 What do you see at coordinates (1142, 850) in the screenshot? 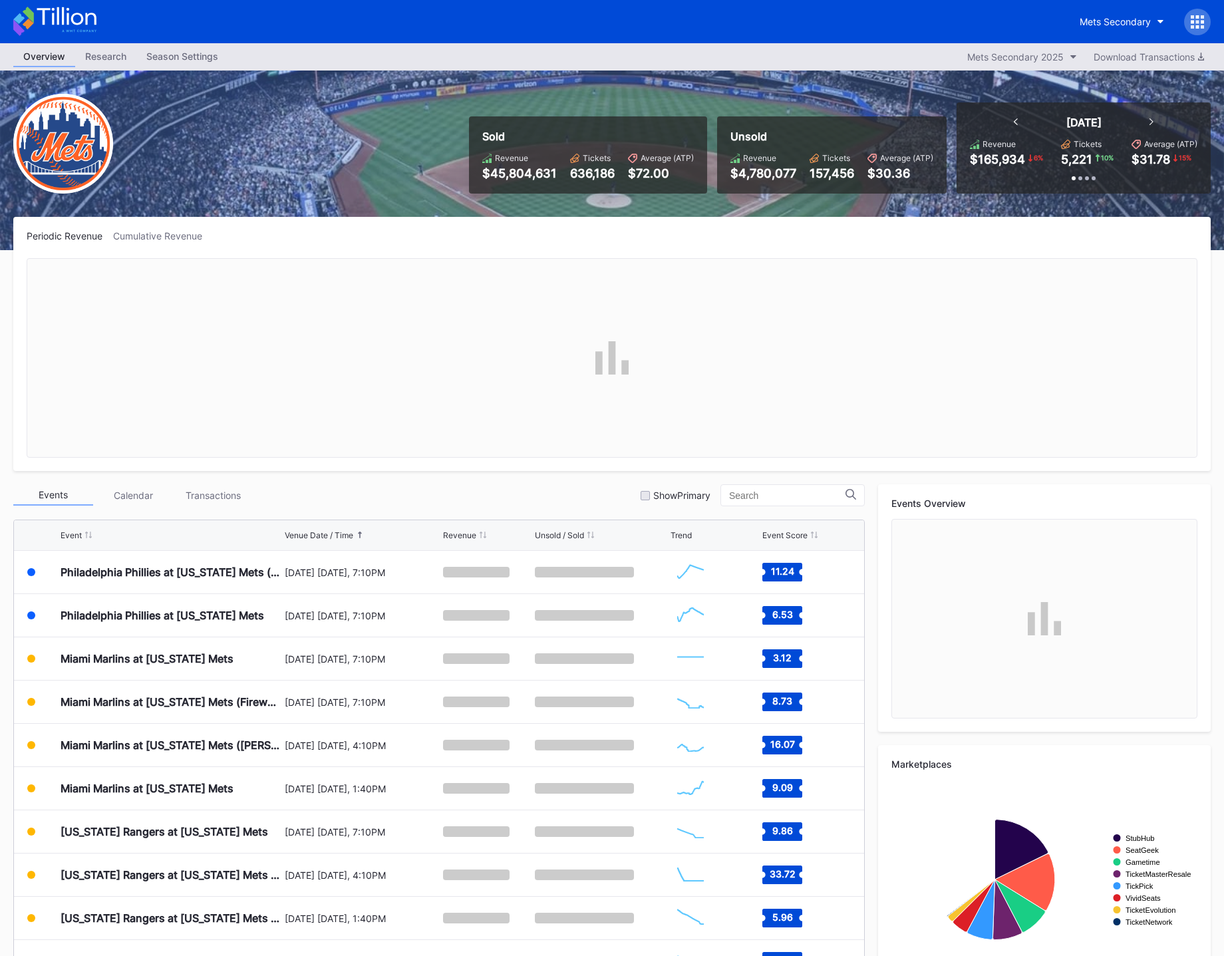
I see `text: SeatGeek` at bounding box center [1142, 850].